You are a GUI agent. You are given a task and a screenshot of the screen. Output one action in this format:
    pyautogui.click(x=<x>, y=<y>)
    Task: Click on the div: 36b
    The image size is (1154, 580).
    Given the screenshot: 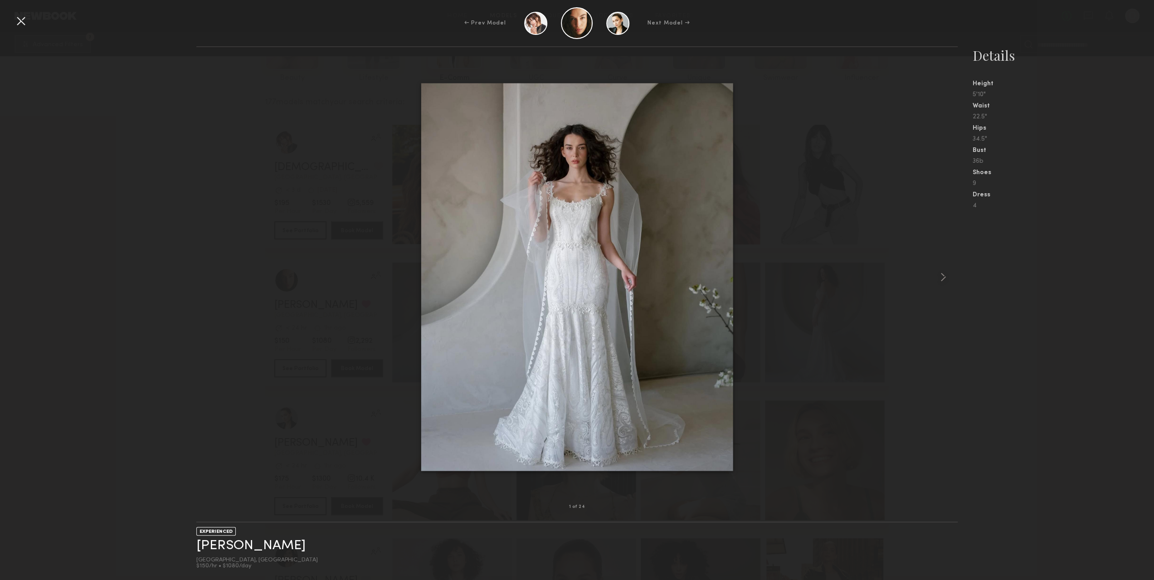 What is the action you would take?
    pyautogui.click(x=1062, y=161)
    